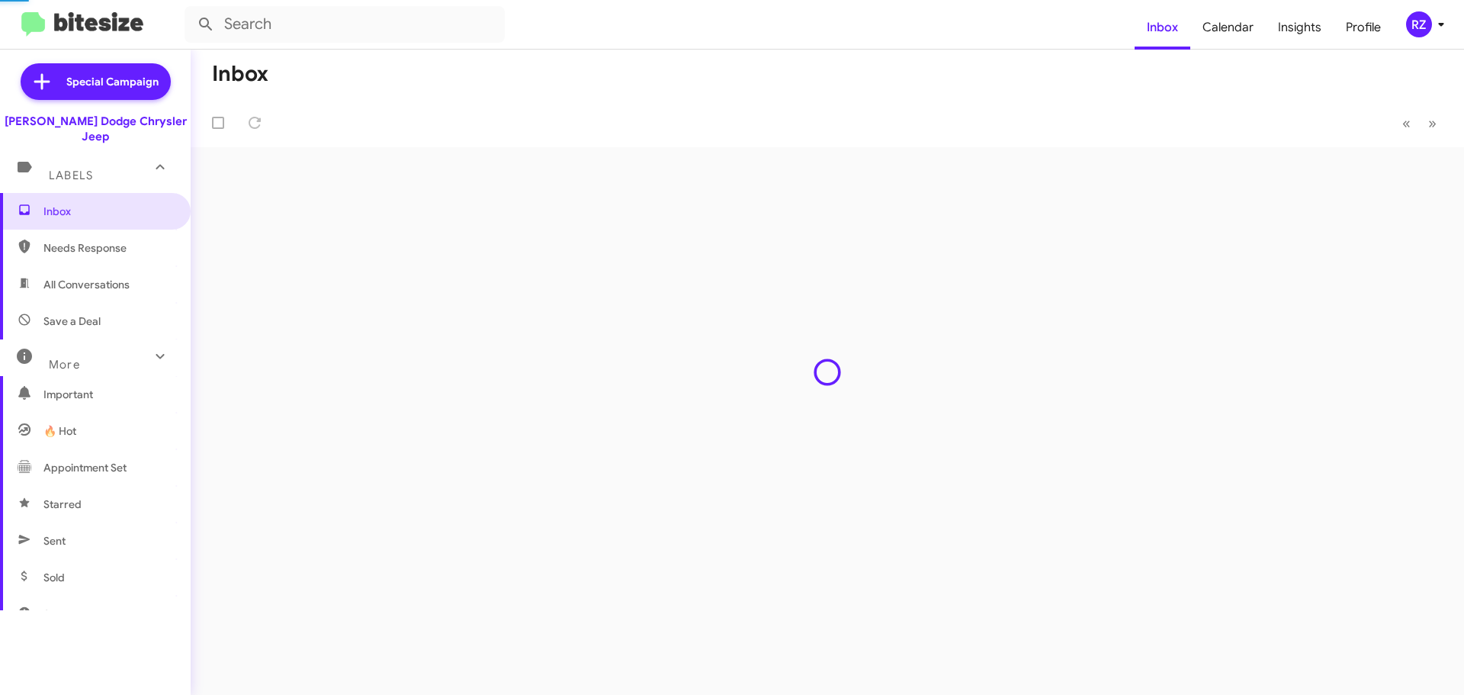 This screenshot has width=1464, height=695. What do you see at coordinates (1300, 27) in the screenshot?
I see `a: Insights` at bounding box center [1300, 27].